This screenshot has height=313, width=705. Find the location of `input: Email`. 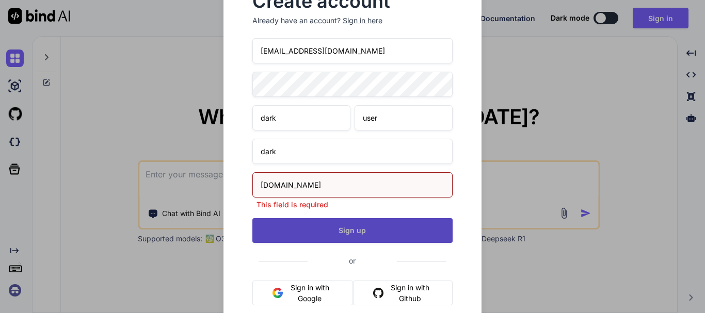

input: Email is located at coordinates (352, 51).